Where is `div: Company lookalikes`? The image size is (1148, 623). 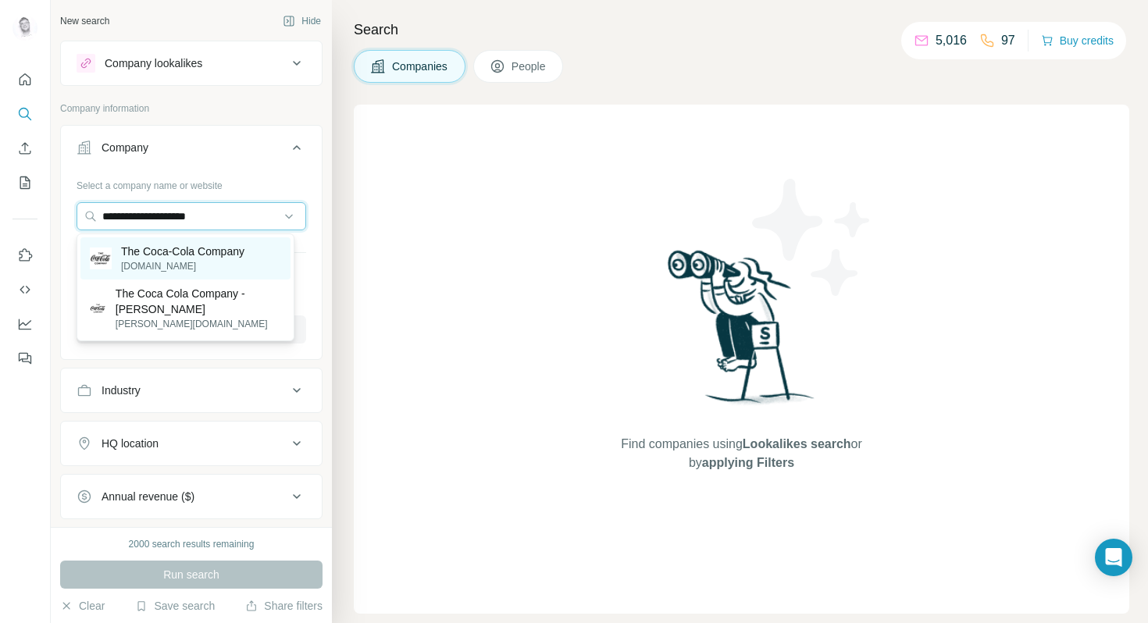
div: Company lookalikes is located at coordinates (153, 63).